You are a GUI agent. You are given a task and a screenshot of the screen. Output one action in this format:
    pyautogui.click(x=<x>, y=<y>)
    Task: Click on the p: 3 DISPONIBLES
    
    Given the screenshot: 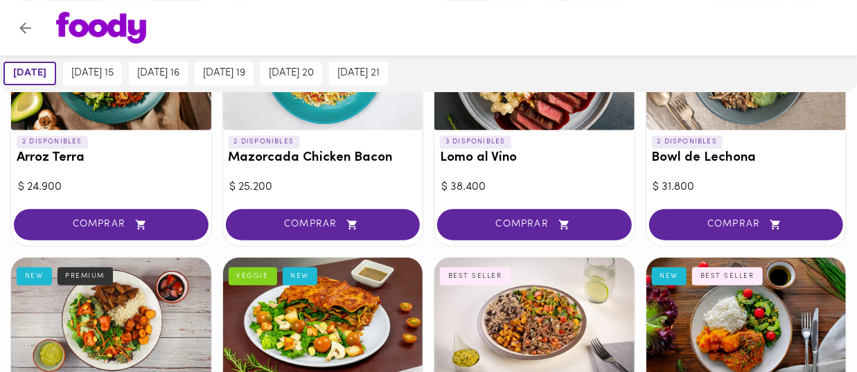 What is the action you would take?
    pyautogui.click(x=475, y=142)
    